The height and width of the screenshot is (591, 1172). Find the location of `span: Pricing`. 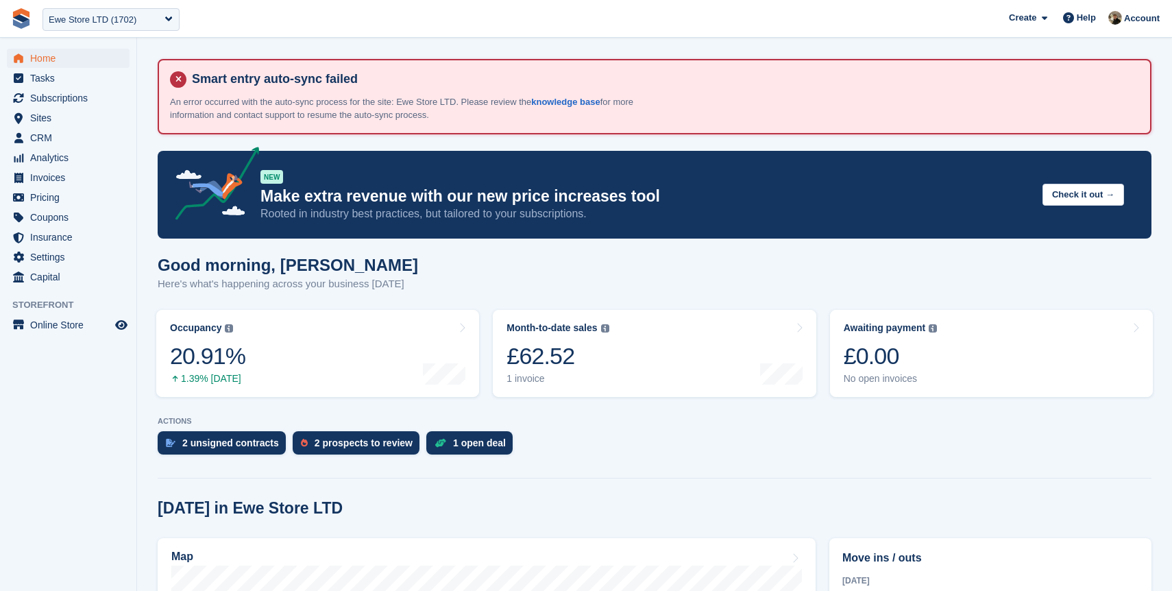

span: Pricing is located at coordinates (71, 197).